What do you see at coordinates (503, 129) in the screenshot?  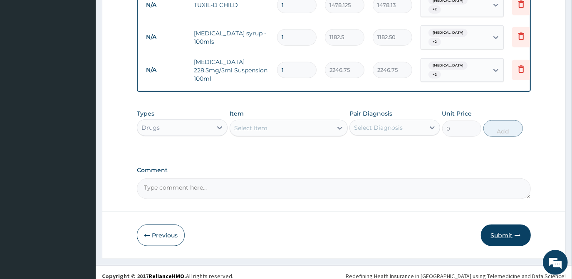 I see `button: Add` at bounding box center [503, 129].